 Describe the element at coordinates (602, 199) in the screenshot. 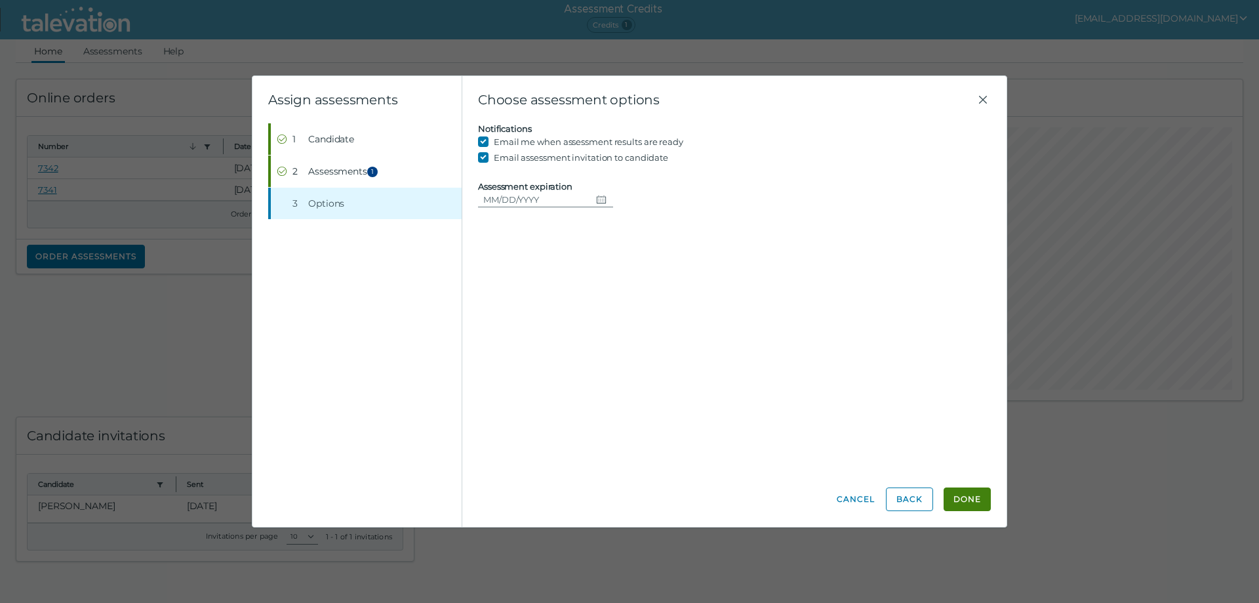

I see `button: Choose date` at that location.